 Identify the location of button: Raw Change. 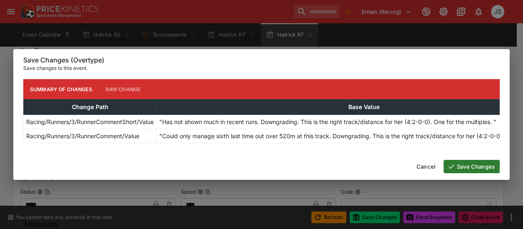
(123, 89).